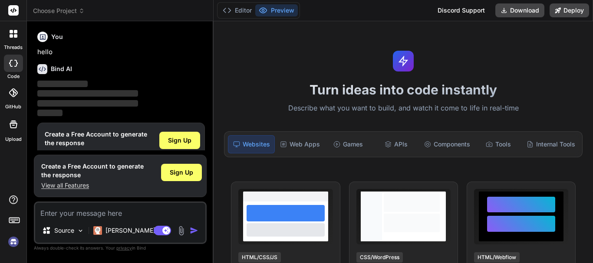  What do you see at coordinates (251, 144) in the screenshot?
I see `div: Websites` at bounding box center [251, 144].